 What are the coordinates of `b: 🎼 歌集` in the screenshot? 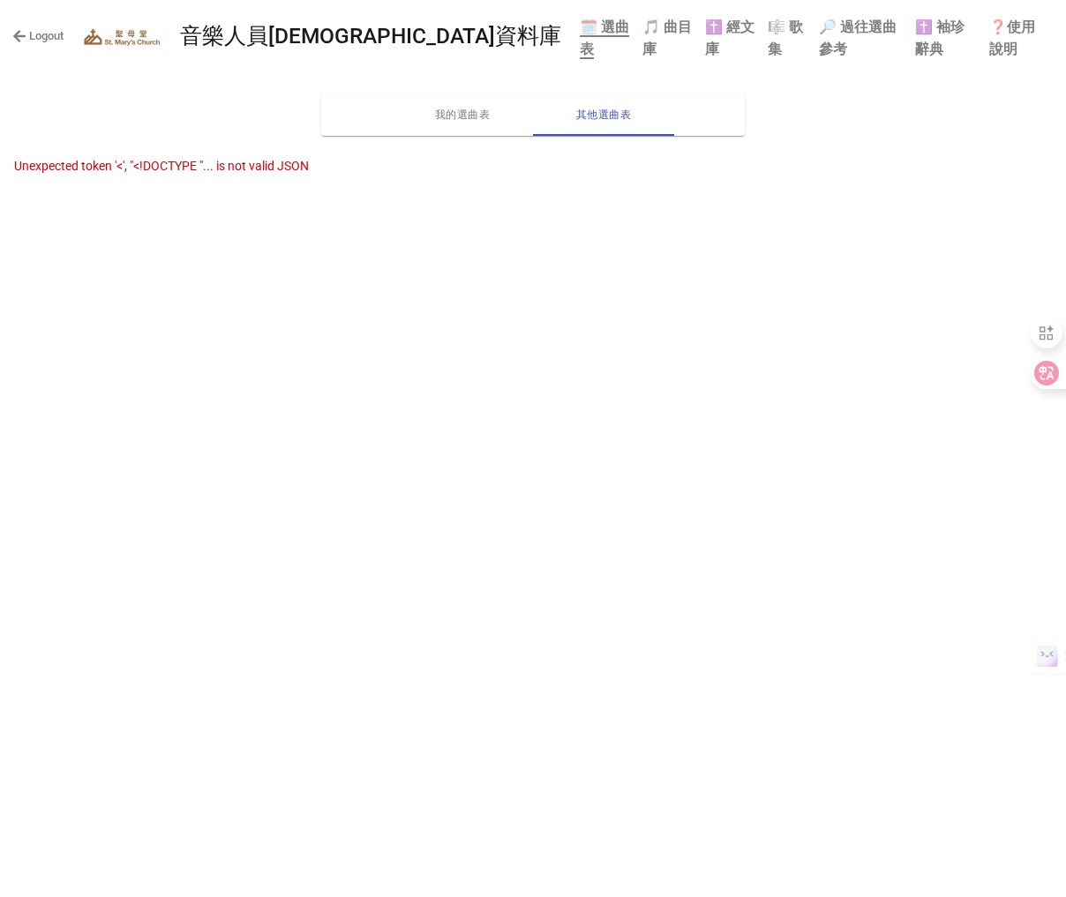 It's located at (785, 38).